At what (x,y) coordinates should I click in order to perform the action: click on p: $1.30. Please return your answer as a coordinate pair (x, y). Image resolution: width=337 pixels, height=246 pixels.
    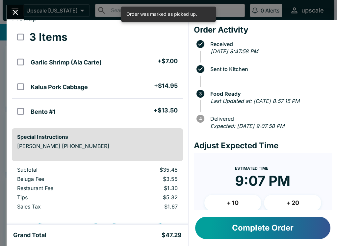
    Looking at the image, I should click on (145, 188).